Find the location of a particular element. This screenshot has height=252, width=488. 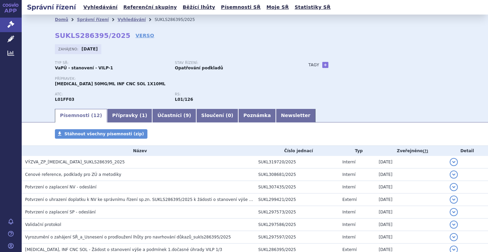

h2: Správní řízení is located at coordinates (52, 7).